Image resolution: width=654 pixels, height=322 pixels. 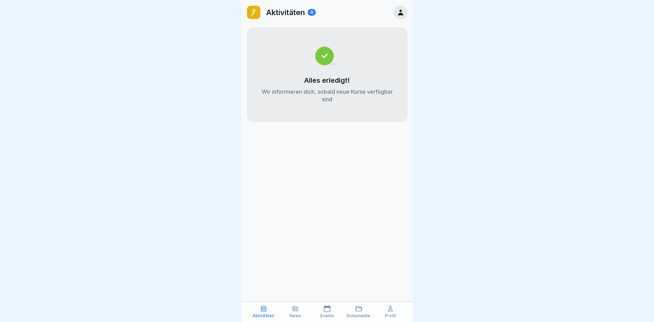 What do you see at coordinates (295, 316) in the screenshot?
I see `p: News` at bounding box center [295, 316].